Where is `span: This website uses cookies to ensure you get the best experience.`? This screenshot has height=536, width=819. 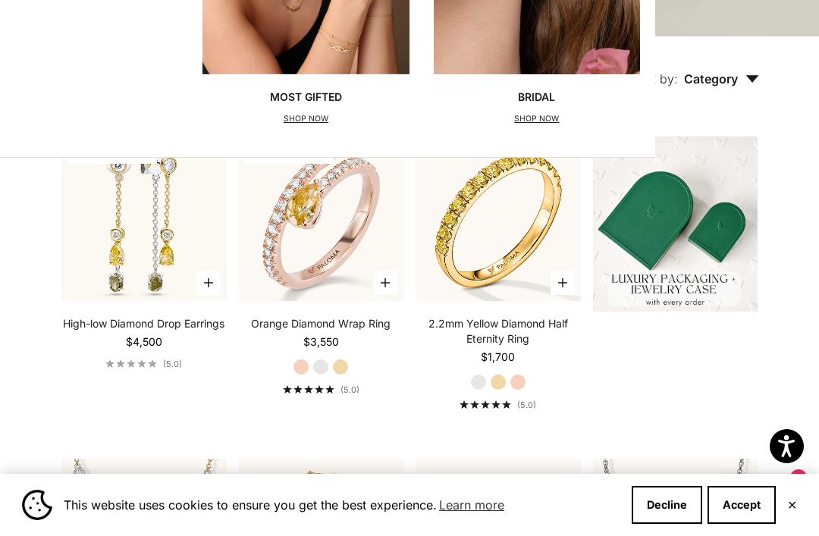
span: This website uses cookies to ensure you get the best experience. is located at coordinates (341, 505).